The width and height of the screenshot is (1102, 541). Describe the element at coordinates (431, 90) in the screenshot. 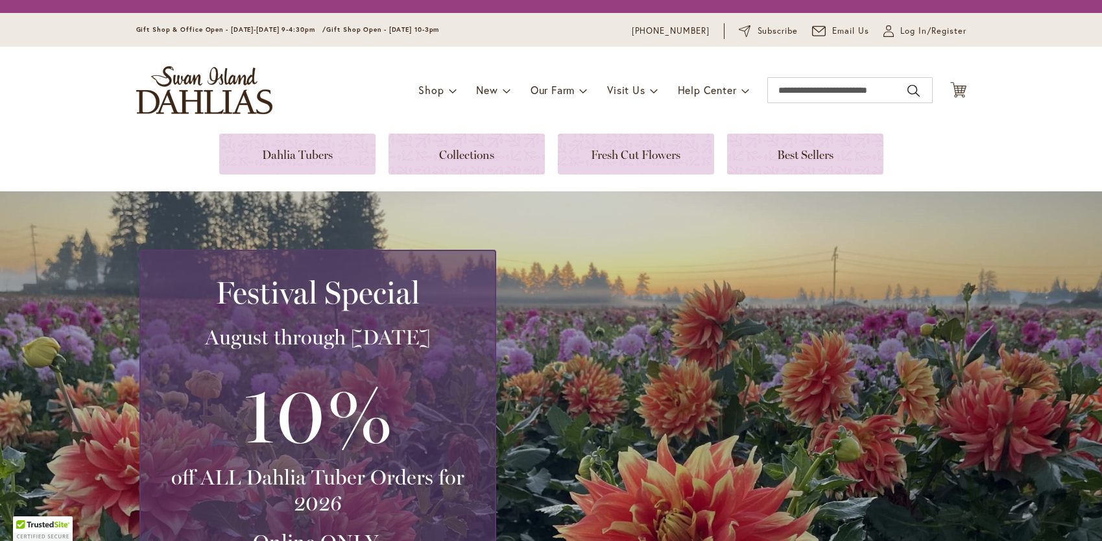

I see `span: Shop` at that location.